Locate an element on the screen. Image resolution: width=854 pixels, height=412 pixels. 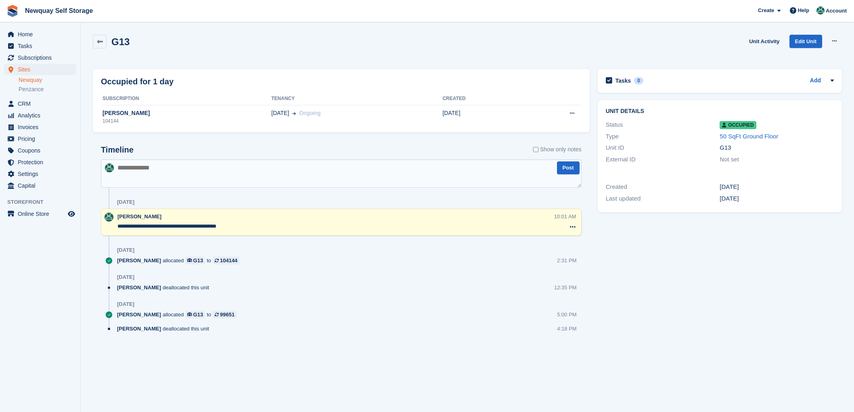
div: Last updated is located at coordinates (663, 199).